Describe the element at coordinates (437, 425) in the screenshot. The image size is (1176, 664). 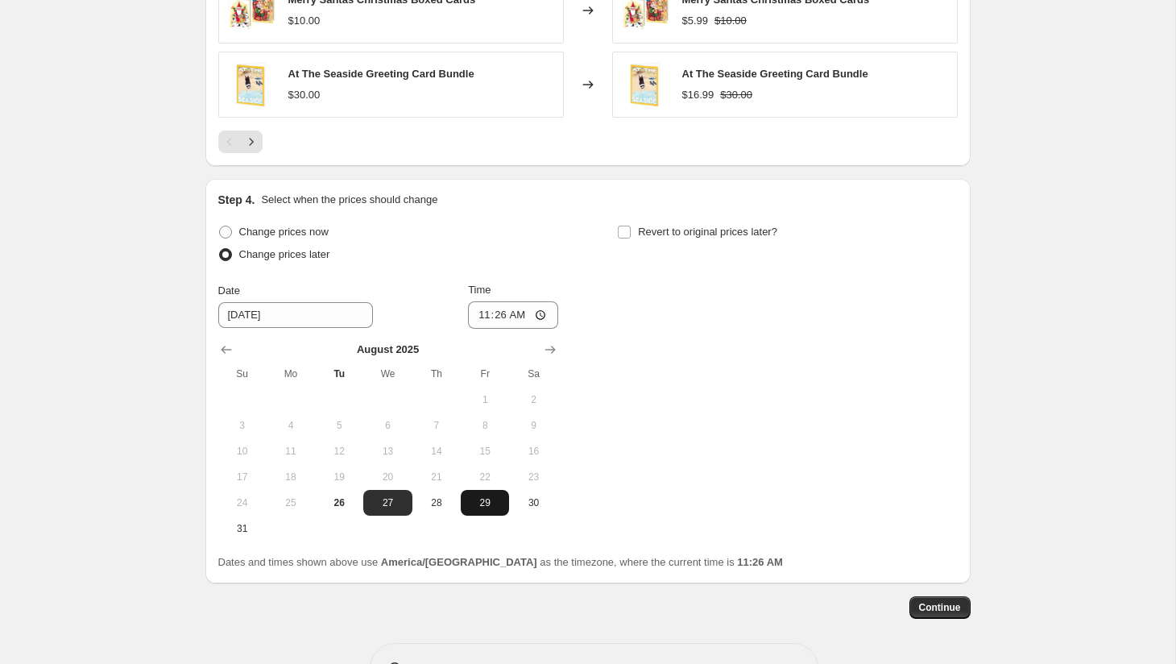
I see `button: Thursday August 7 2025` at that location.